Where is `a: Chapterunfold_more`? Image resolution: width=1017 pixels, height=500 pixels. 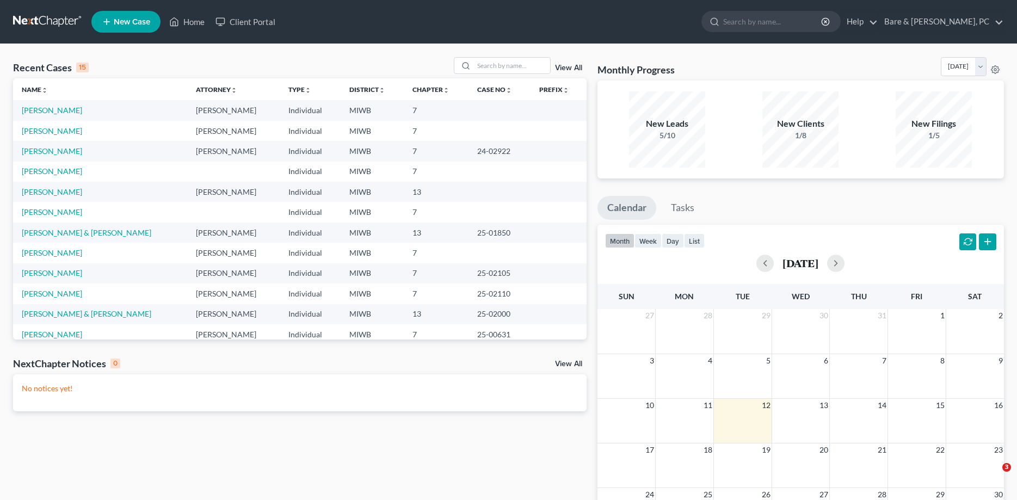 a: Chapterunfold_more is located at coordinates (431, 89).